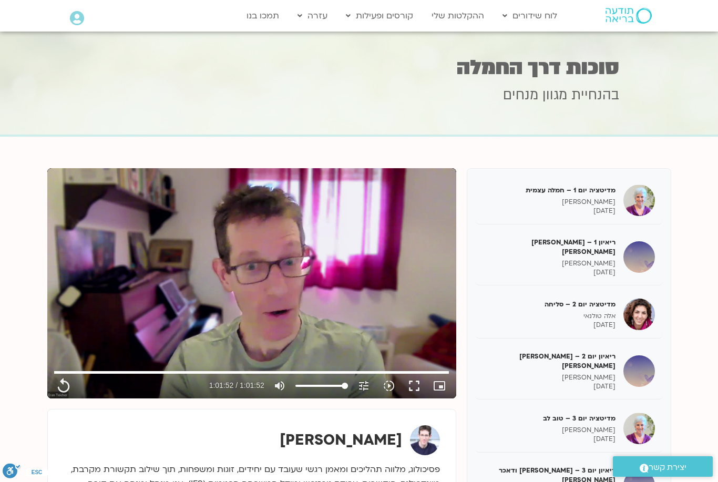 The width and height of the screenshot is (718, 482). Describe the element at coordinates (639, 314) in the screenshot. I see `img: מדיטציה יום 2 – סליחה` at that location.